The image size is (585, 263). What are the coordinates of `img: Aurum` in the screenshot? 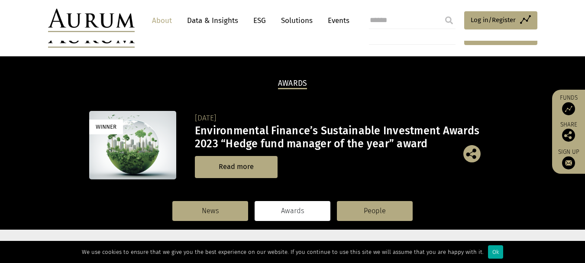 It's located at (91, 20).